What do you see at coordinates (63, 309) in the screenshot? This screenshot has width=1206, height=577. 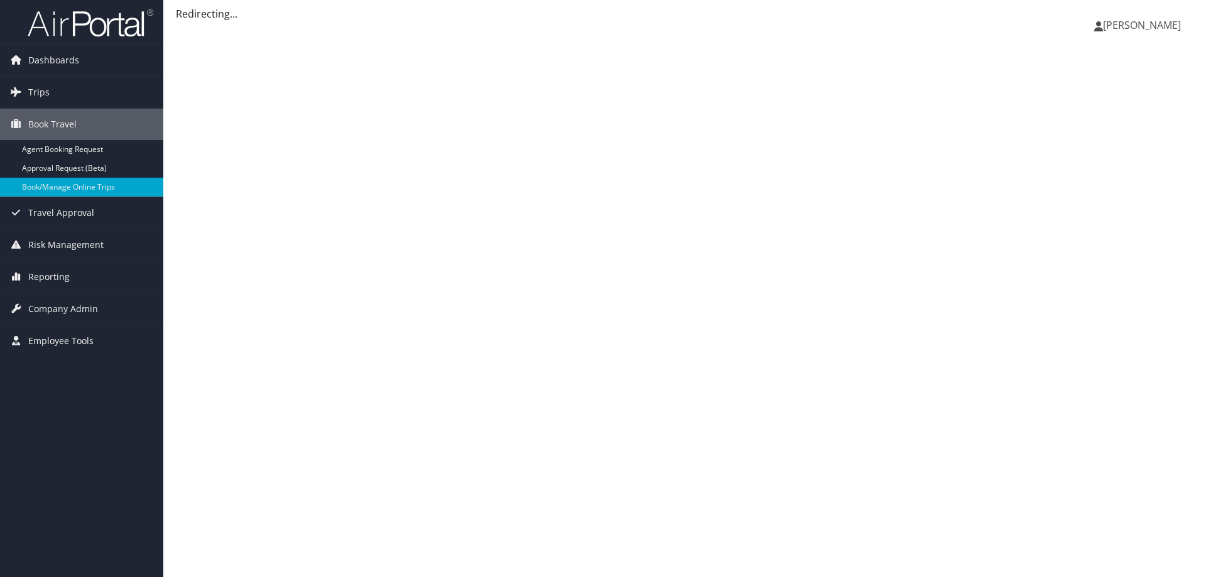 I see `span: Company Admin` at bounding box center [63, 309].